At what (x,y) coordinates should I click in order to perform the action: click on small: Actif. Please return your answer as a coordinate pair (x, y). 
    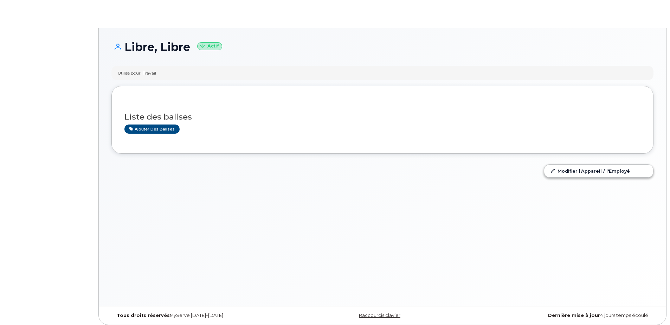
    Looking at the image, I should click on (210, 46).